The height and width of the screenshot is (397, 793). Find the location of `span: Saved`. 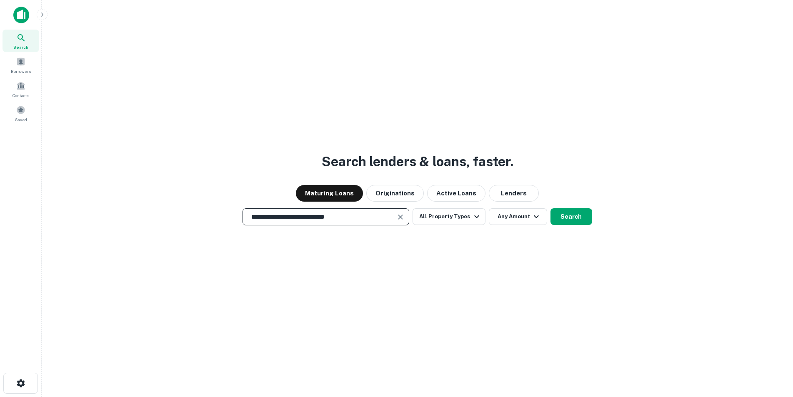

span: Saved is located at coordinates (21, 120).